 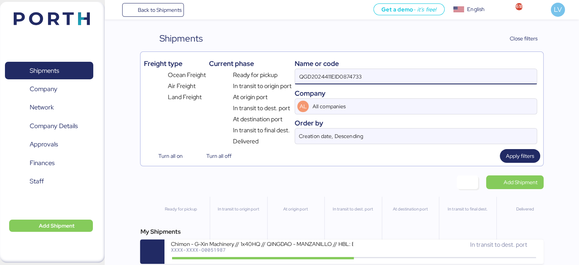 What do you see at coordinates (520, 156) in the screenshot?
I see `button: Apply filters` at bounding box center [520, 156].